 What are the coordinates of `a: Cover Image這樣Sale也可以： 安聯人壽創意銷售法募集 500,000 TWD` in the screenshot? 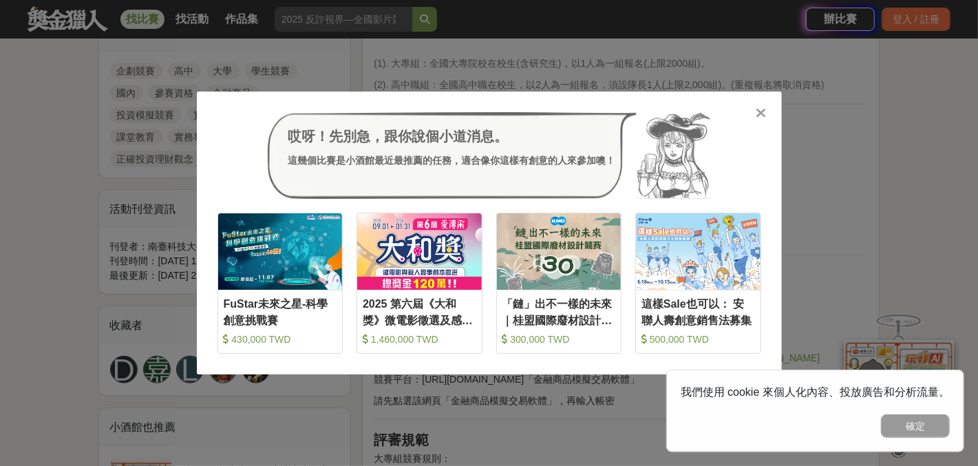 It's located at (698, 283).